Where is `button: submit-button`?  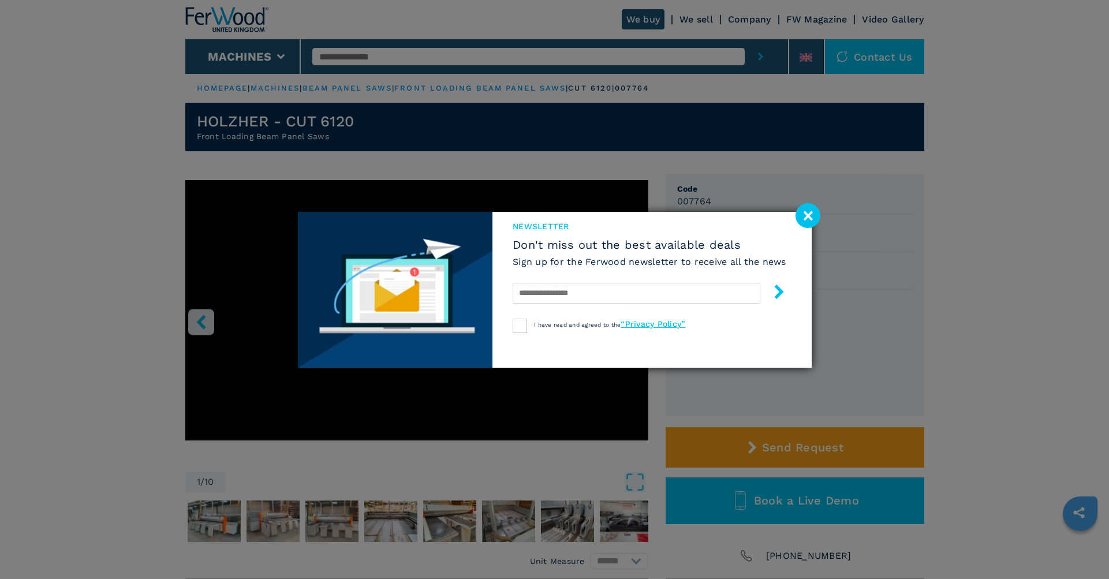 button: submit-button is located at coordinates (773, 293).